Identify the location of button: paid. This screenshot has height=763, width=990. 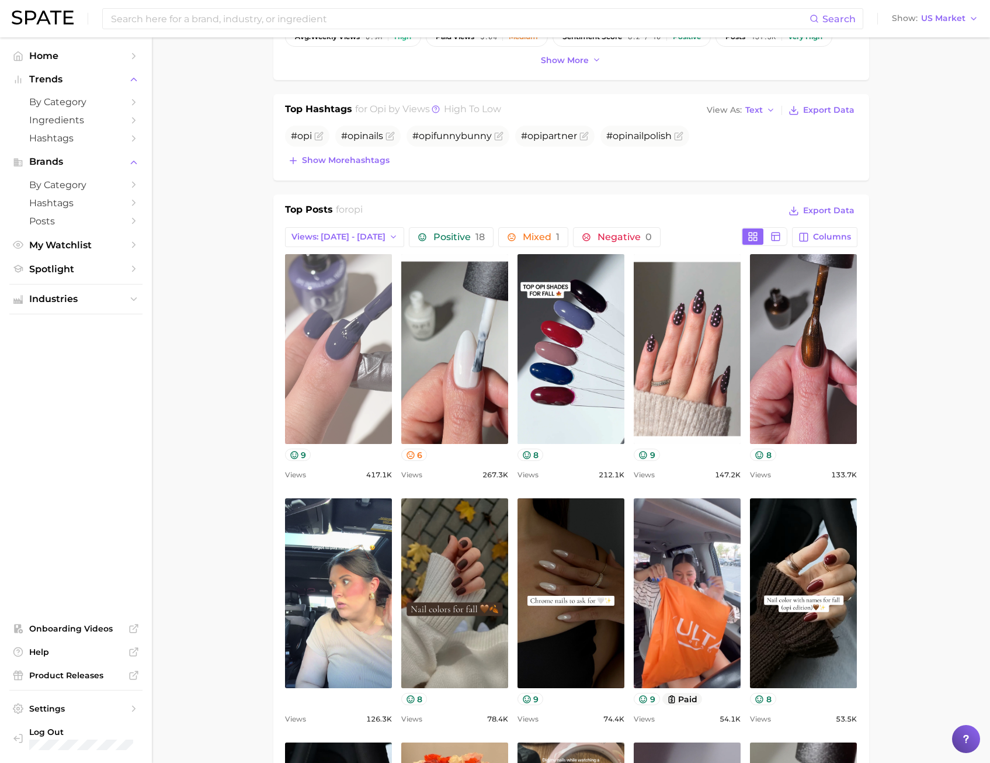
(683, 699).